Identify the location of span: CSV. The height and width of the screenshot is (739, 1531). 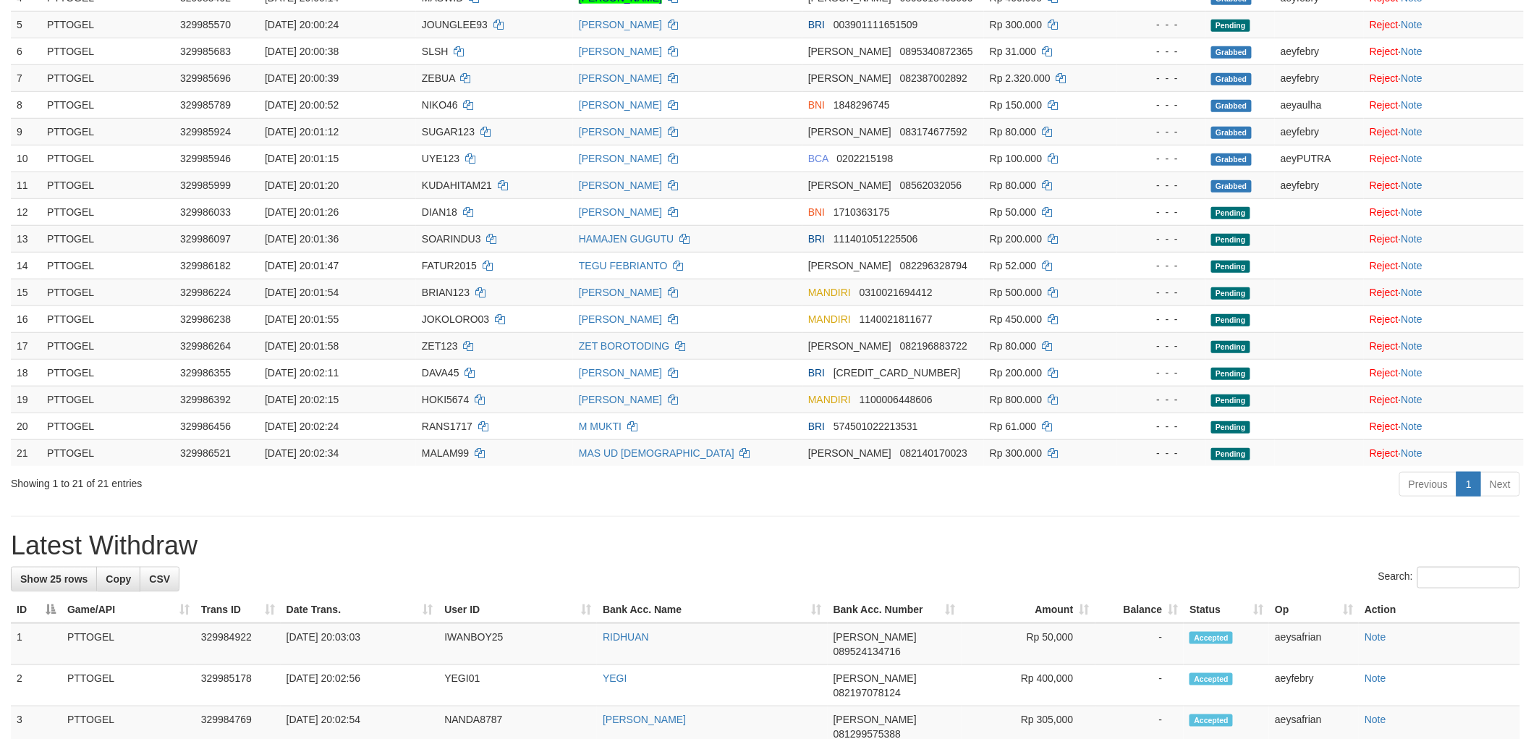
(159, 579).